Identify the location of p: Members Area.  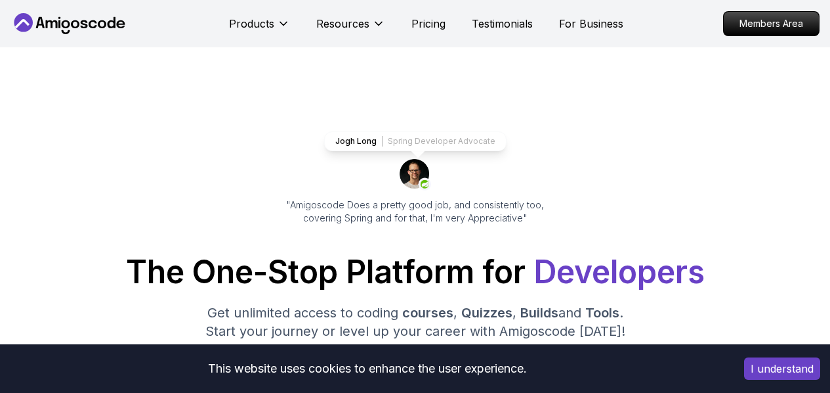
(771, 24).